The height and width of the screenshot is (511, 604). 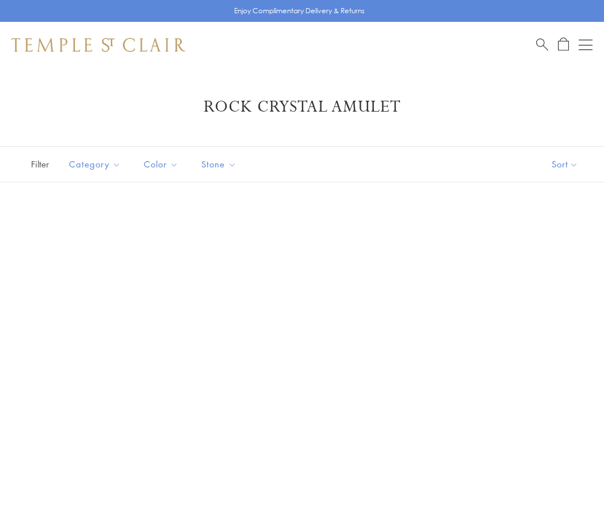 I want to click on a: Open Shopping Bag, so click(x=563, y=44).